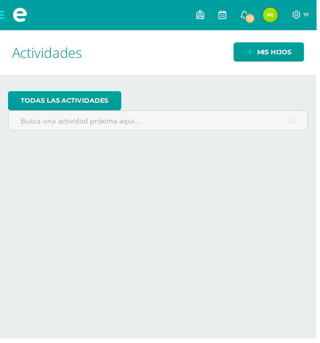 The height and width of the screenshot is (343, 320). What do you see at coordinates (65, 102) in the screenshot?
I see `a: todas las Actividades` at bounding box center [65, 102].